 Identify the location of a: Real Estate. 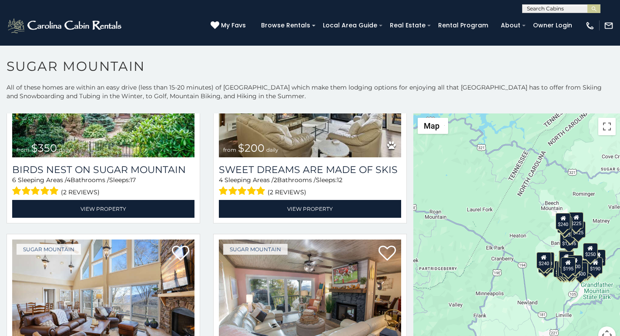
(408, 25).